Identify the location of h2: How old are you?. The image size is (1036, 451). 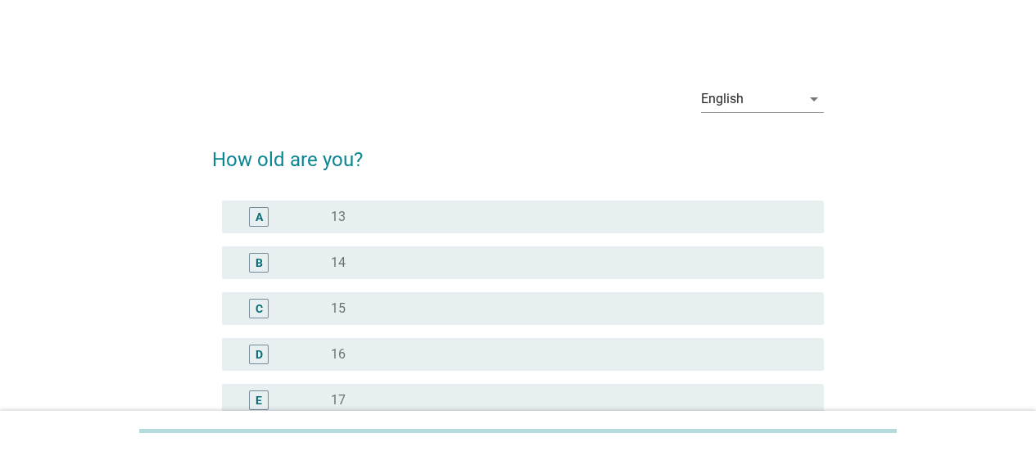
(517, 151).